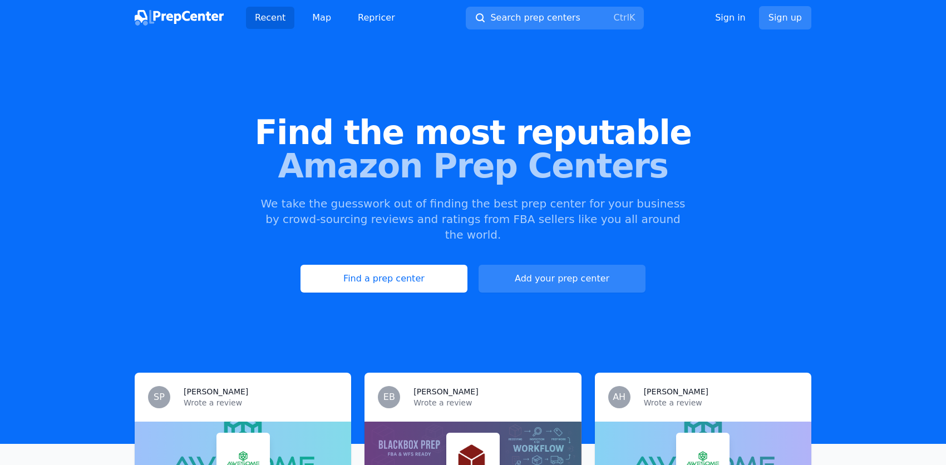 The width and height of the screenshot is (946, 465). Describe the element at coordinates (730, 18) in the screenshot. I see `a: Sign in` at that location.